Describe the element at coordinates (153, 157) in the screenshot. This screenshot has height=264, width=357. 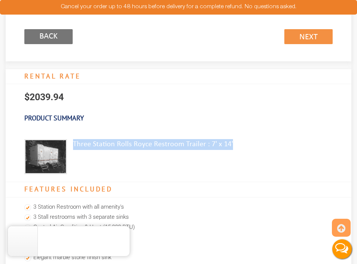
I see `div: Three Station Rolls Royce Restroom Trailer : 7' x 14'` at that location.